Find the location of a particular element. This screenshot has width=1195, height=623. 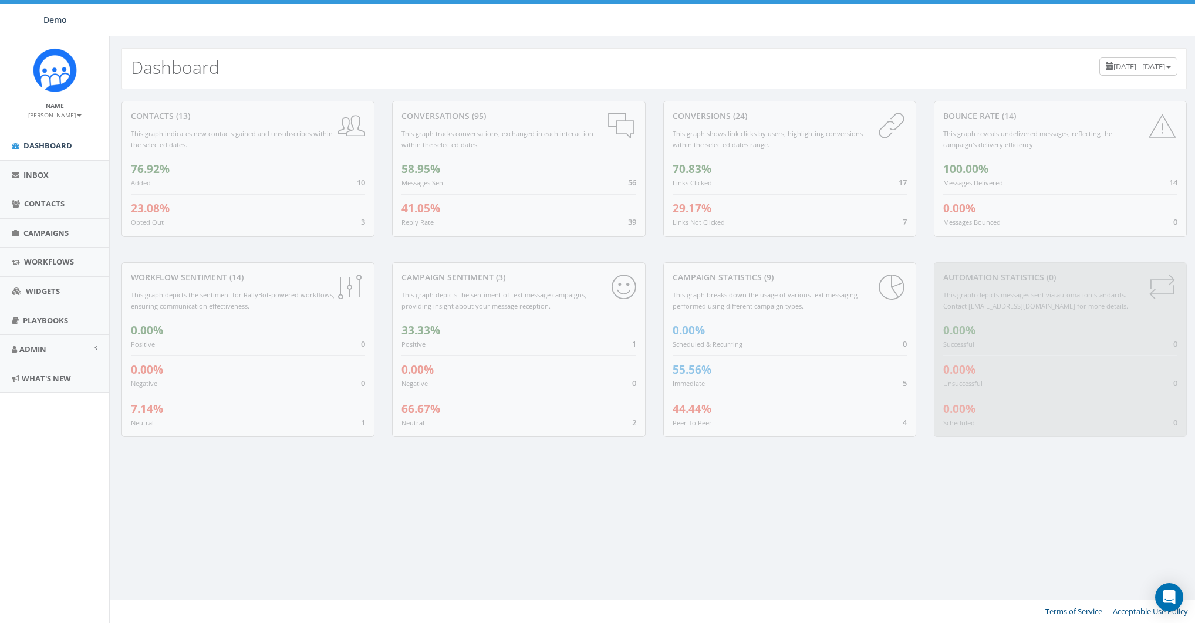

span: 70.83% is located at coordinates (692, 169).